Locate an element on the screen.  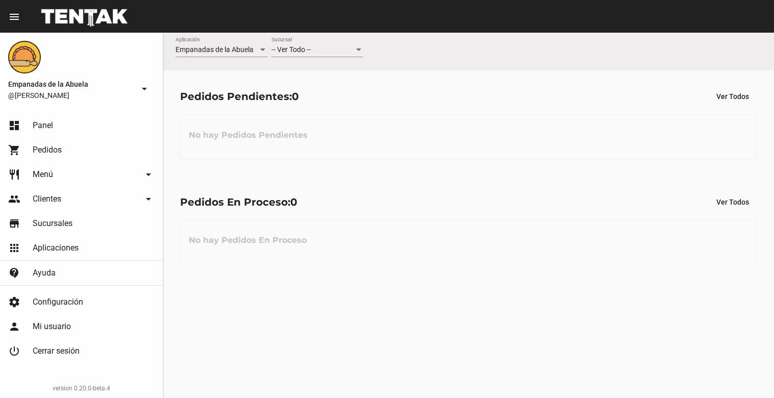
span: Clientes is located at coordinates (47, 199).